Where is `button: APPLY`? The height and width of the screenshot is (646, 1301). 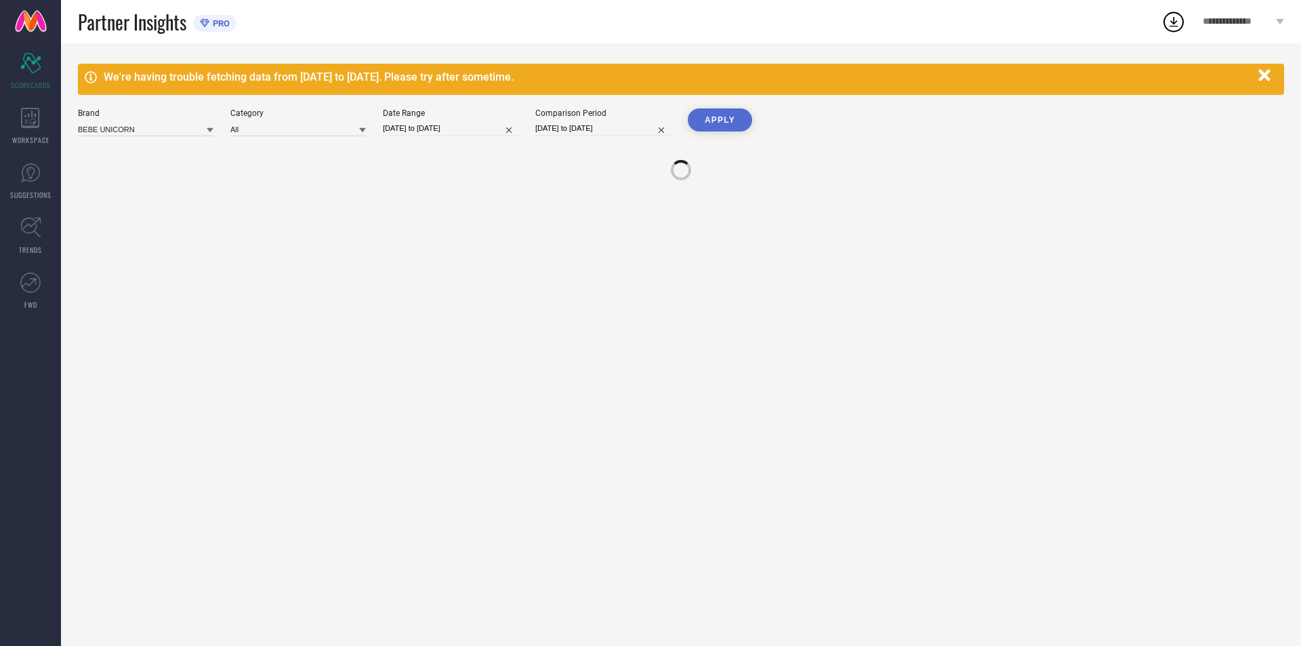
button: APPLY is located at coordinates (720, 120).